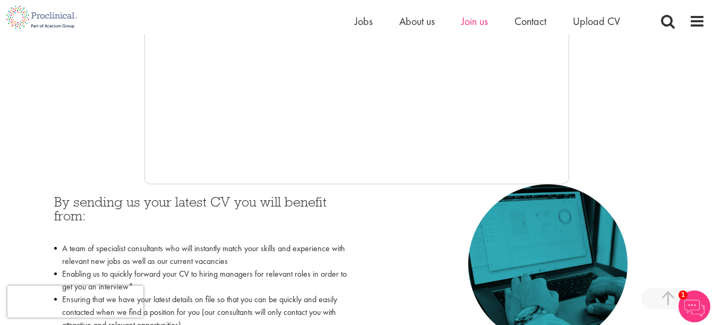 This screenshot has height=325, width=713. I want to click on a: Jobs, so click(364, 21).